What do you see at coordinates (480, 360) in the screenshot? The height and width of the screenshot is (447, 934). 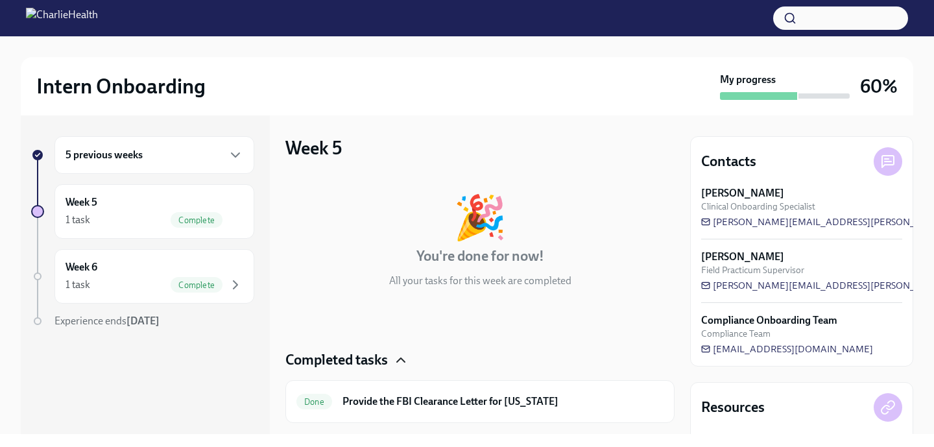 I see `div: Completed tasks` at bounding box center [480, 360].